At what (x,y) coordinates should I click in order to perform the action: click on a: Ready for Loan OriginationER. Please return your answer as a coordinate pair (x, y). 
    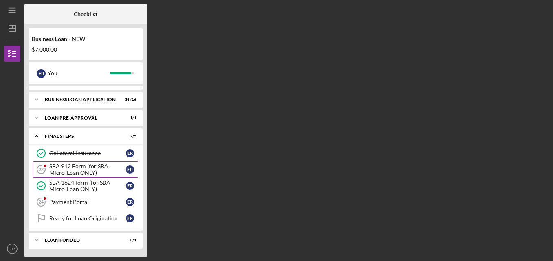
    Looking at the image, I should click on (85, 219).